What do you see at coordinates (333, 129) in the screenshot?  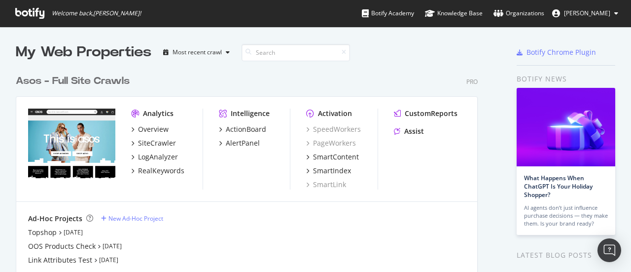 I see `a: SpeedWorkers` at bounding box center [333, 129].